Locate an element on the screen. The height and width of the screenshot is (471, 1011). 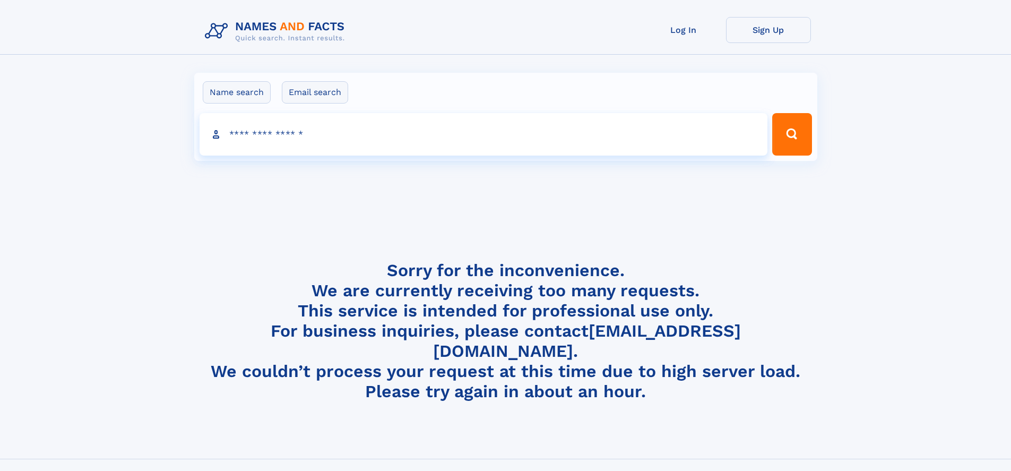
img: Logo Names and Facts is located at coordinates (277, 31).